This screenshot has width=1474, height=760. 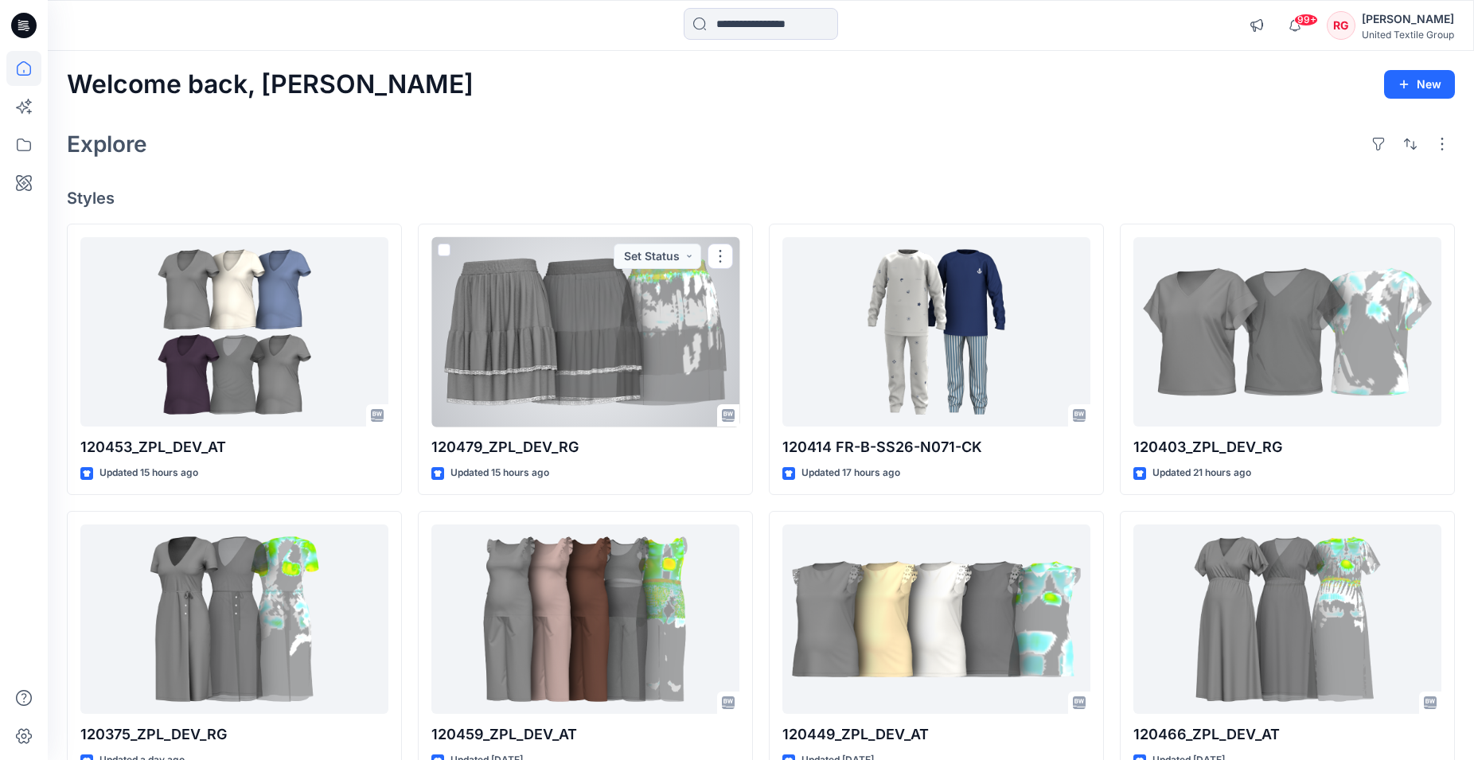 What do you see at coordinates (761, 198) in the screenshot?
I see `h4: Styles` at bounding box center [761, 198].